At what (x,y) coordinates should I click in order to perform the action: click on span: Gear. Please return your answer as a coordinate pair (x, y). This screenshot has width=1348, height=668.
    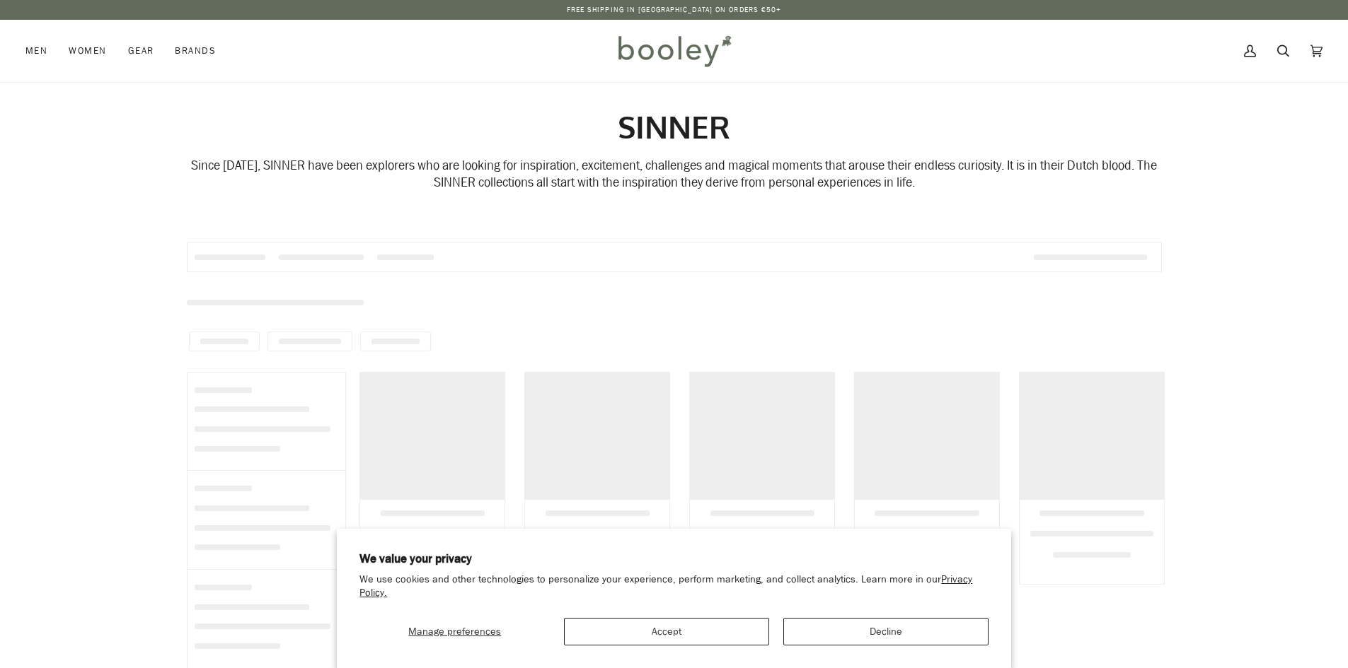
    Looking at the image, I should click on (141, 51).